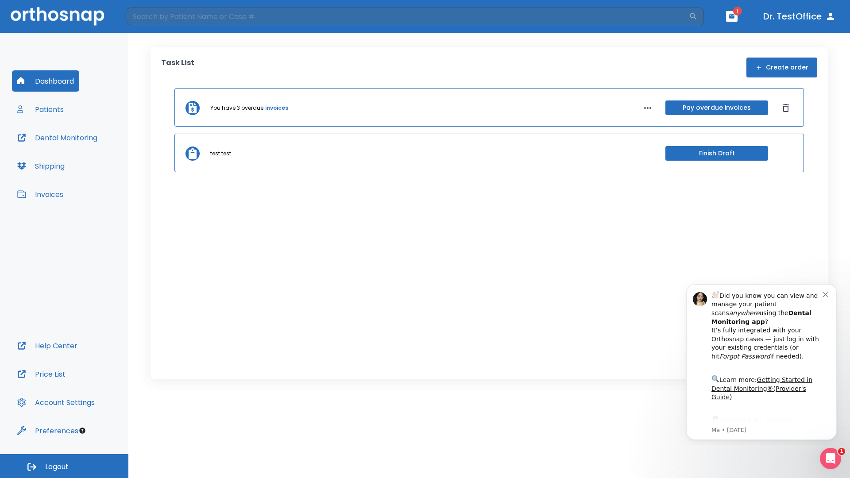  Describe the element at coordinates (408, 16) in the screenshot. I see `input: Search by Patient Name or Case #` at that location.